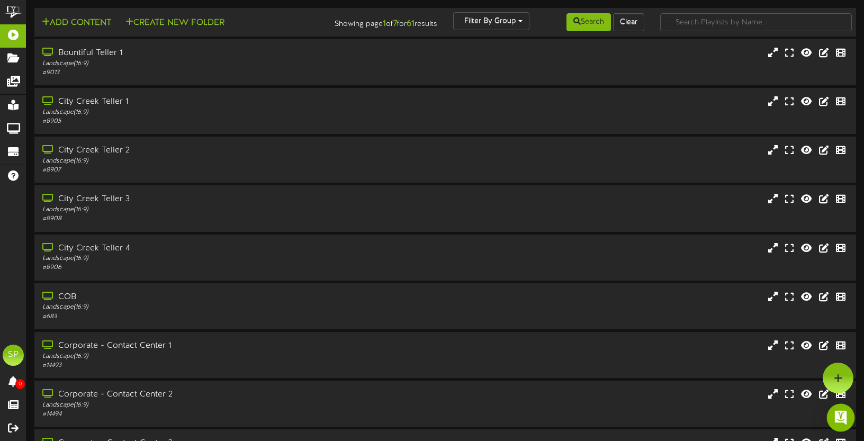 This screenshot has width=864, height=441. I want to click on button: Clear, so click(628, 22).